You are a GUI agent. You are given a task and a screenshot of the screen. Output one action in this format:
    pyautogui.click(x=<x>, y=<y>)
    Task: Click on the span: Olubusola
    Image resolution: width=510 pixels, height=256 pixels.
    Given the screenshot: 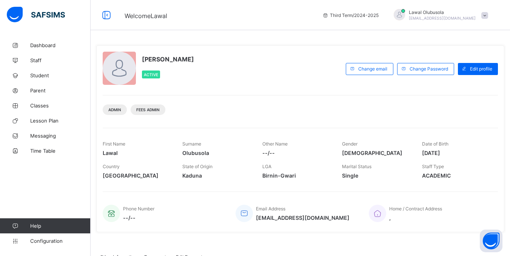 What is the action you would take?
    pyautogui.click(x=216, y=153)
    